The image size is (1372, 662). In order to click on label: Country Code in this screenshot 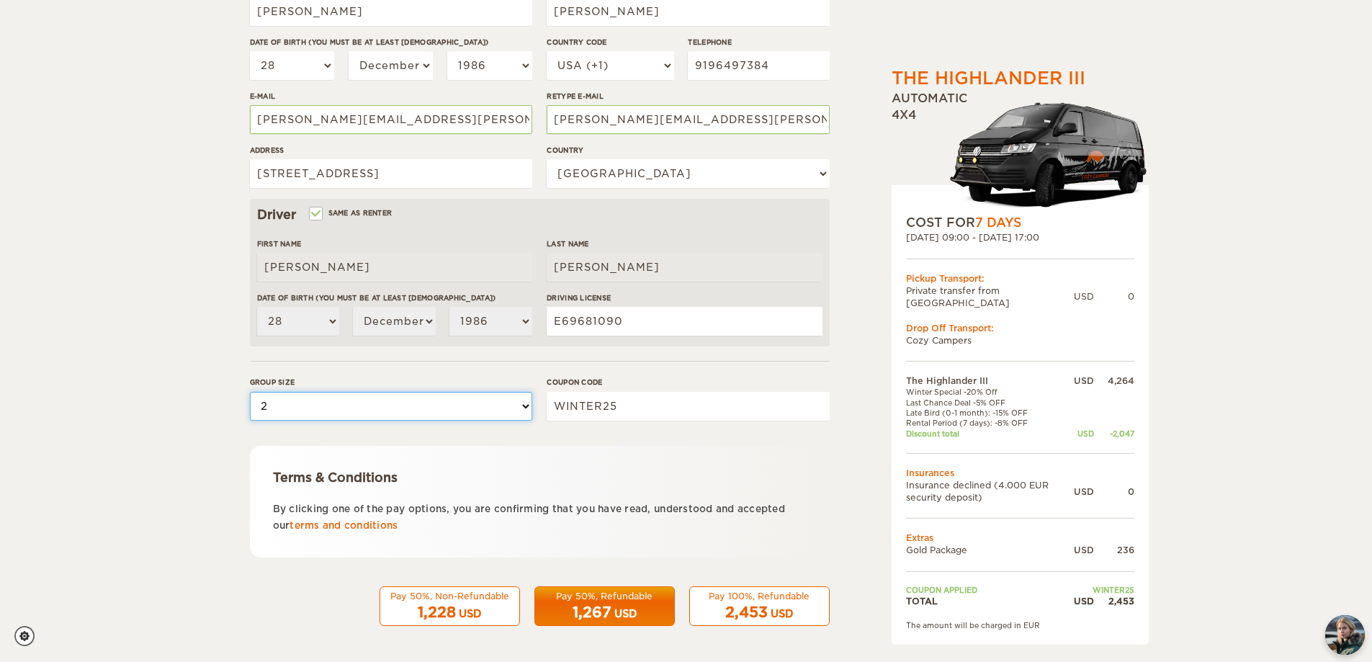, I will do `click(610, 42)`.